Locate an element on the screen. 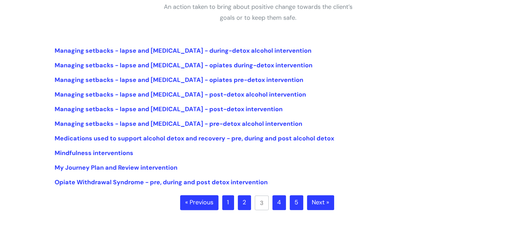 The image size is (516, 239). a: 1 is located at coordinates (228, 202).